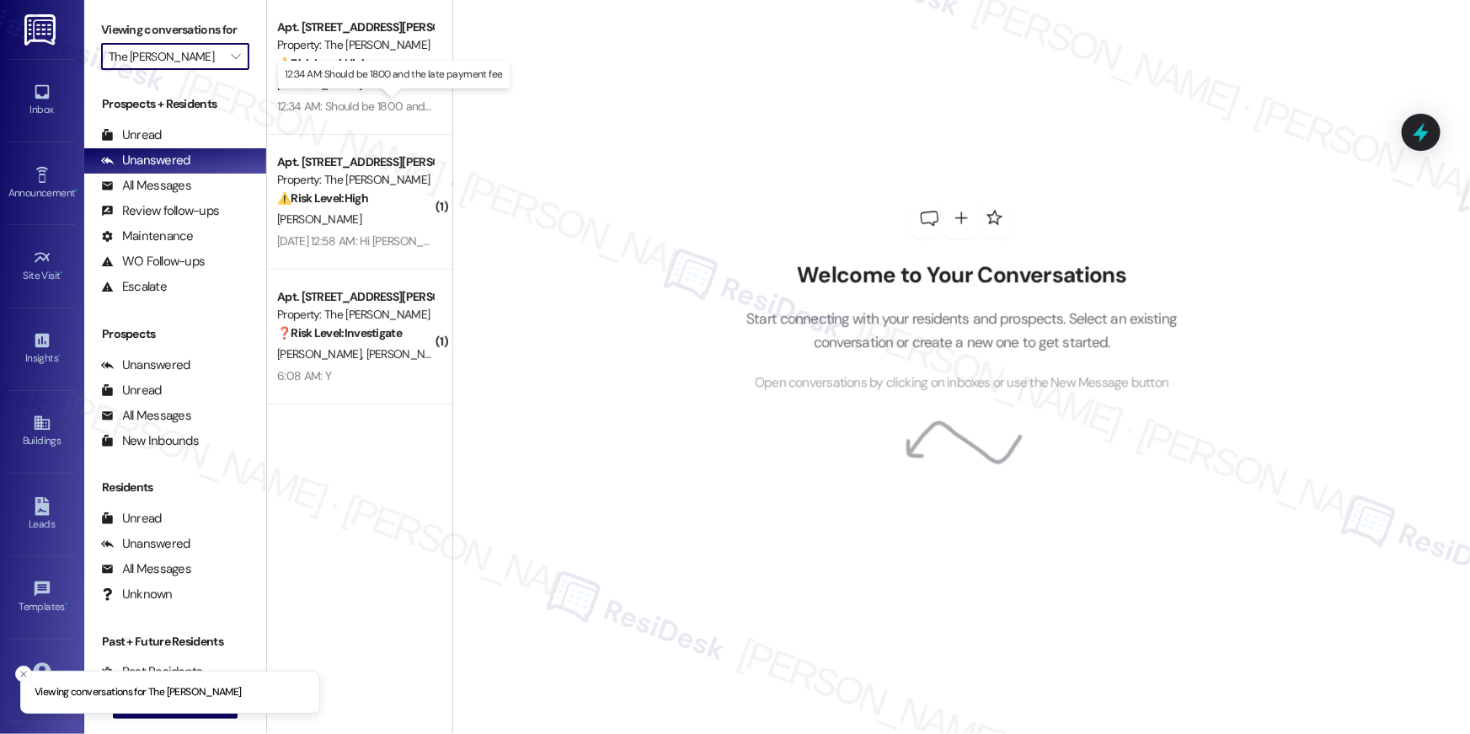 This screenshot has width=1470, height=734. What do you see at coordinates (152, 261) in the screenshot?
I see `div: WO Follow-ups` at bounding box center [152, 261].